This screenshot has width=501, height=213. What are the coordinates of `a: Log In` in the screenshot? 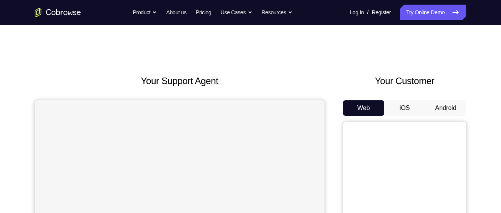 It's located at (357, 12).